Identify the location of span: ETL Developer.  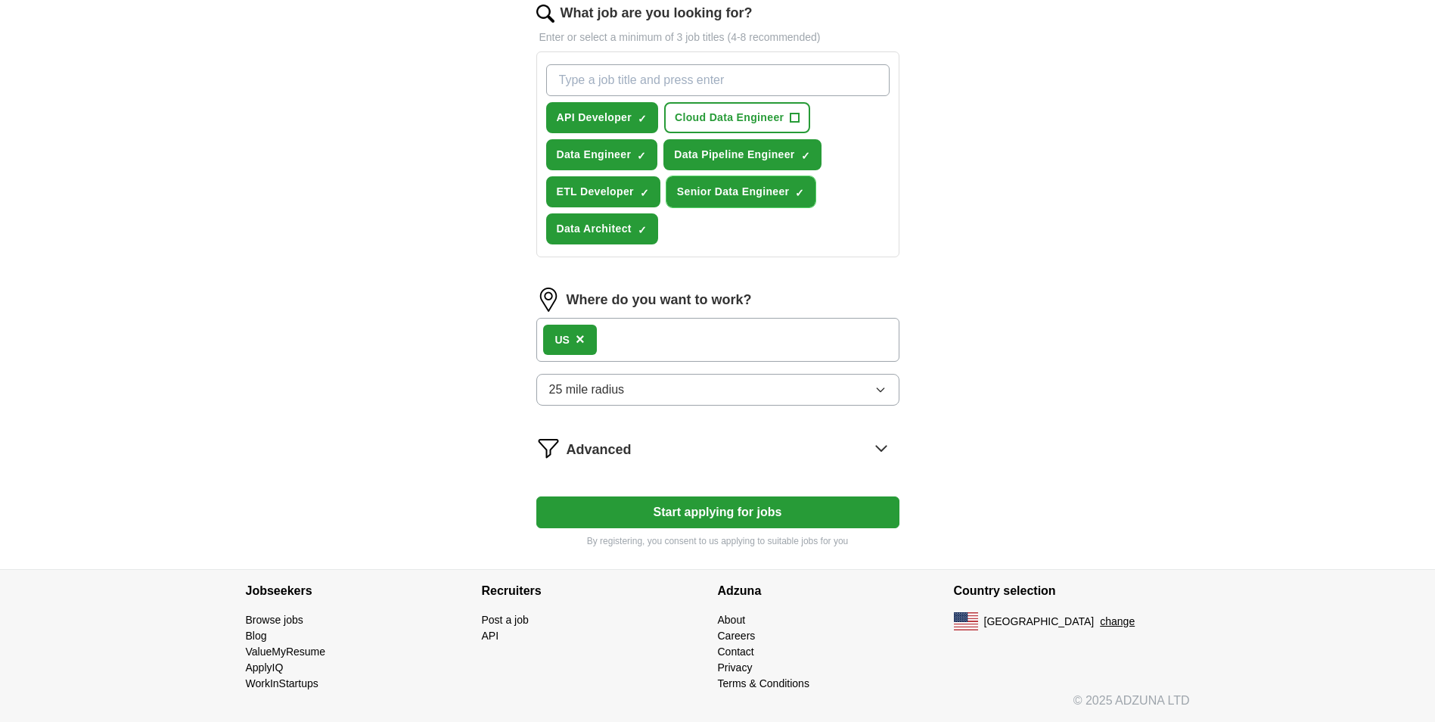
(595, 191).